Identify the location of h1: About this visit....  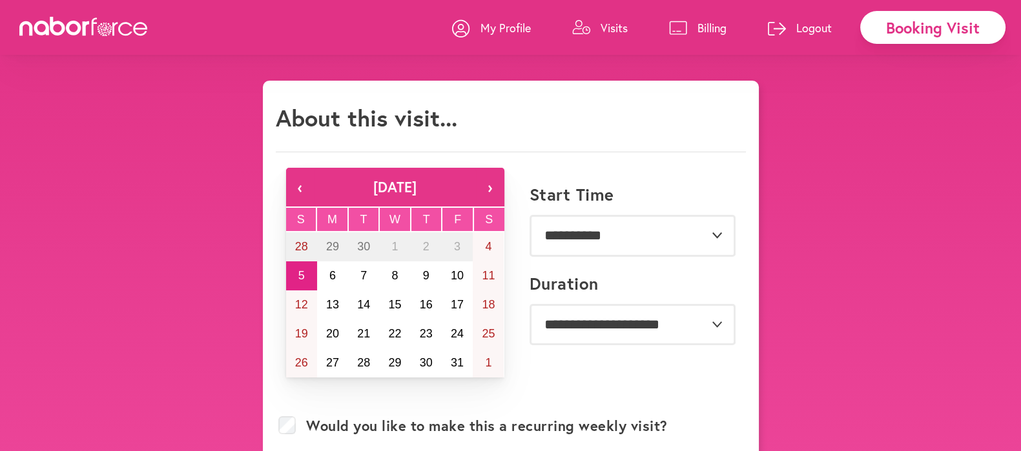
(366, 117).